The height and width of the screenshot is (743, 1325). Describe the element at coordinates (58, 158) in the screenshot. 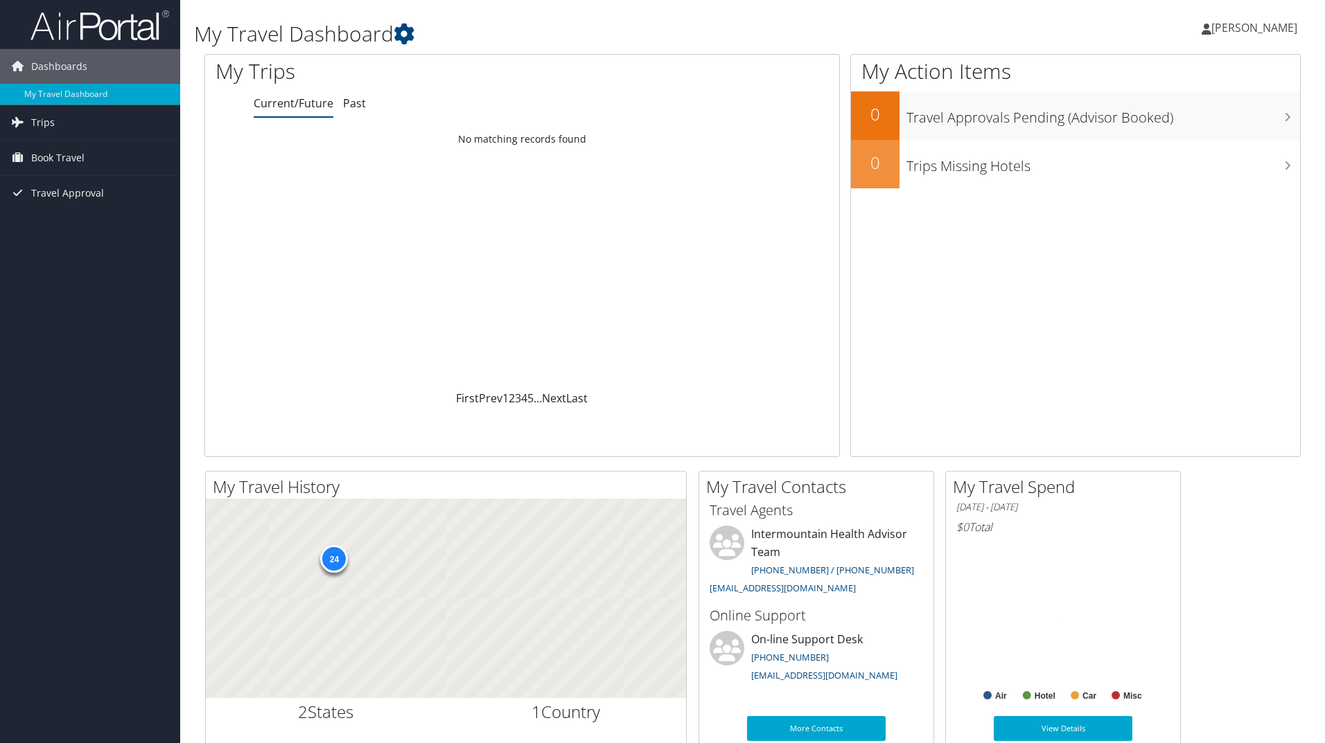

I see `span: Book Travel` at that location.